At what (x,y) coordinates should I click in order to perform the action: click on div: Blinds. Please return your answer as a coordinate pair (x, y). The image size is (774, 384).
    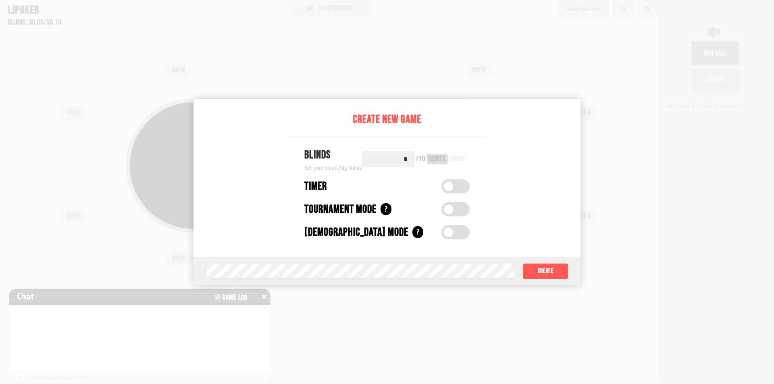
    Looking at the image, I should click on (333, 155).